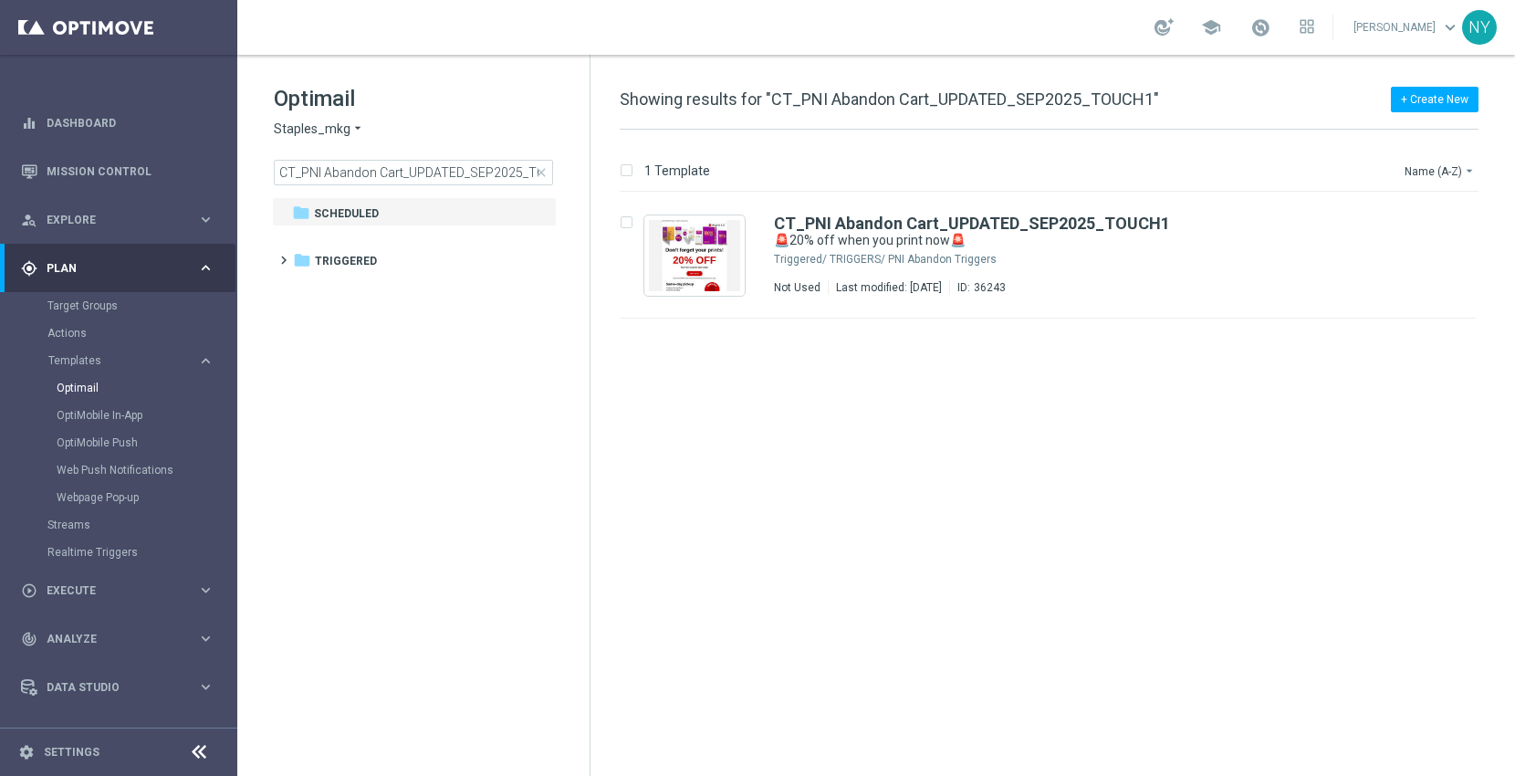 This screenshot has height=776, width=1515. What do you see at coordinates (694, 255) in the screenshot?
I see `img: 36243.jpeg` at bounding box center [694, 255].